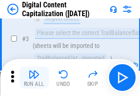 The width and height of the screenshot is (140, 96). I want to click on div: Run All, so click(34, 84).